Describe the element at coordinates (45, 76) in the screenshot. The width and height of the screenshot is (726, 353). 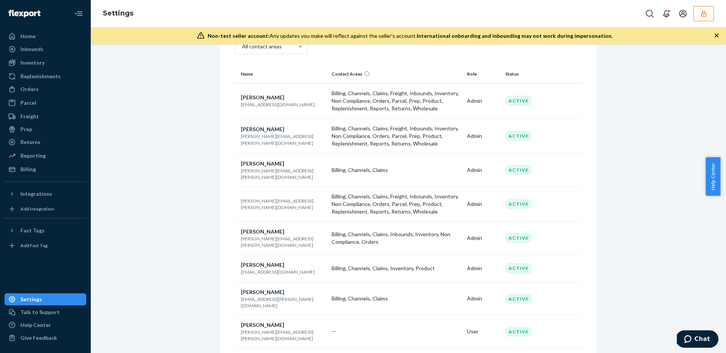
I see `a: Replenishments` at that location.